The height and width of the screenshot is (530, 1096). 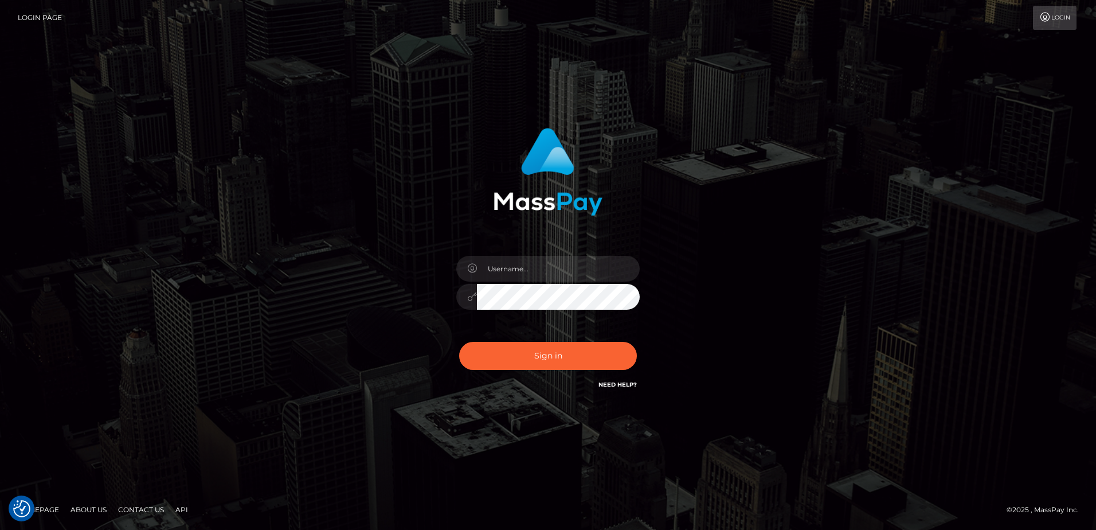 I want to click on button: Consent Preferences, so click(x=22, y=508).